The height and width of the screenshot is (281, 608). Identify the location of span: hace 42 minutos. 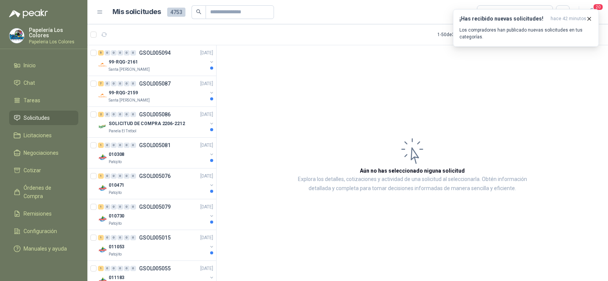
(568, 19).